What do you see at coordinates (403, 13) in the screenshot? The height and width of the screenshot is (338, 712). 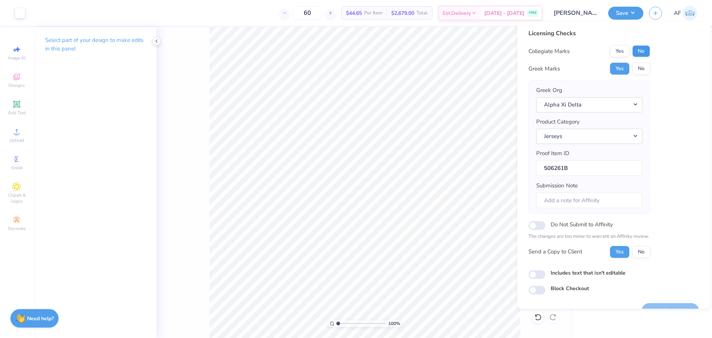 I see `span: $2,679.00` at bounding box center [403, 13].